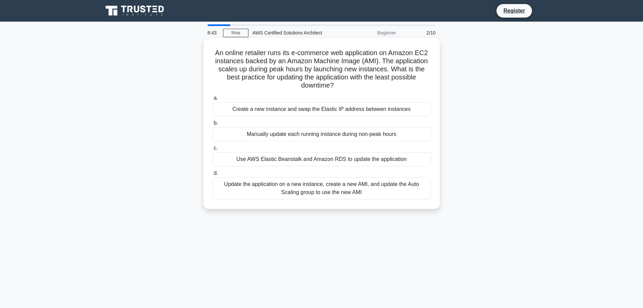 The image size is (643, 308). I want to click on div: AWS Certified Solutions Architect, so click(295, 33).